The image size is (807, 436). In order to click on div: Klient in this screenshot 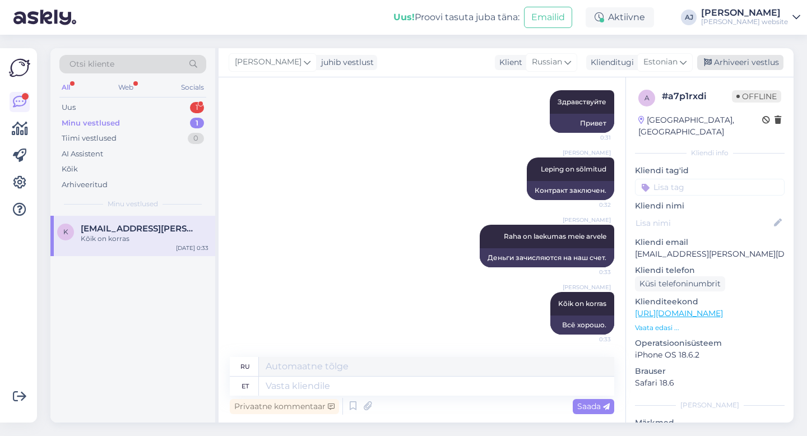, I will do `click(508, 62)`.